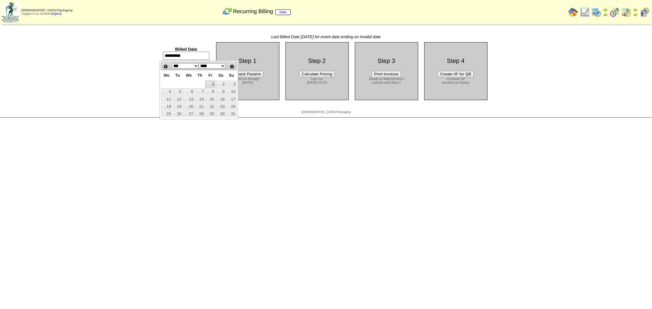  Describe the element at coordinates (178, 114) in the screenshot. I see `a: 26` at that location.